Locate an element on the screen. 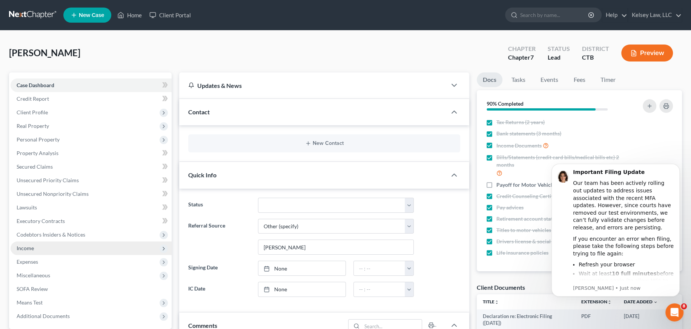  span: Miscellaneous is located at coordinates (33, 275).